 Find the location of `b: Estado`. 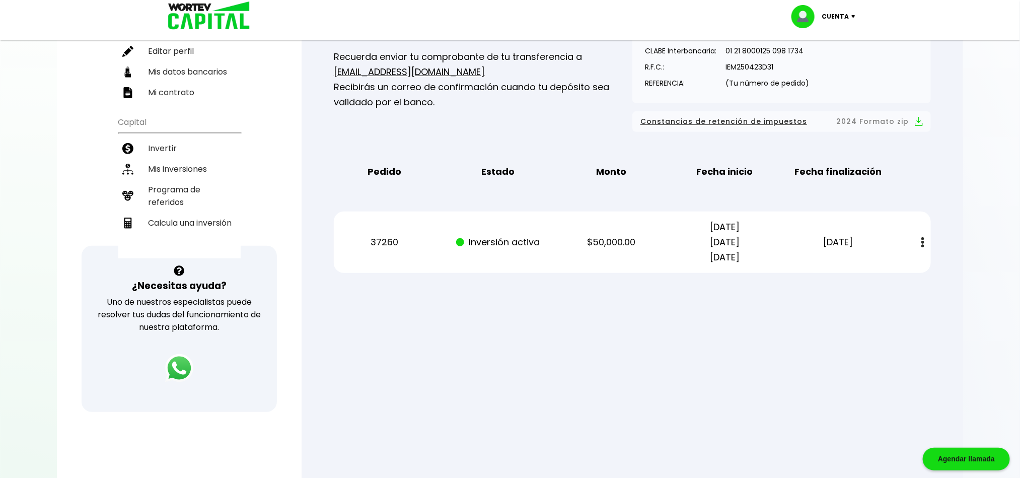

b: Estado is located at coordinates (498, 172).